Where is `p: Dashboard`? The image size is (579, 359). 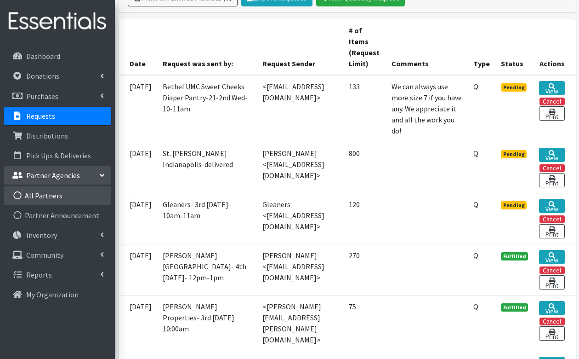 p: Dashboard is located at coordinates (43, 56).